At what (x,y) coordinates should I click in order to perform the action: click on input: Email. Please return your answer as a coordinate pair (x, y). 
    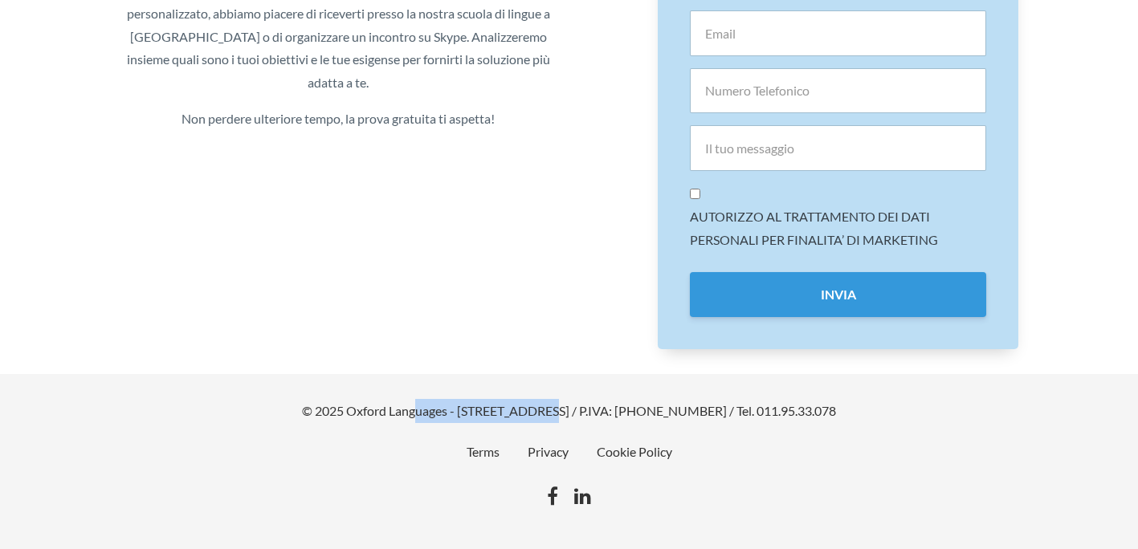
    Looking at the image, I should click on (837, 33).